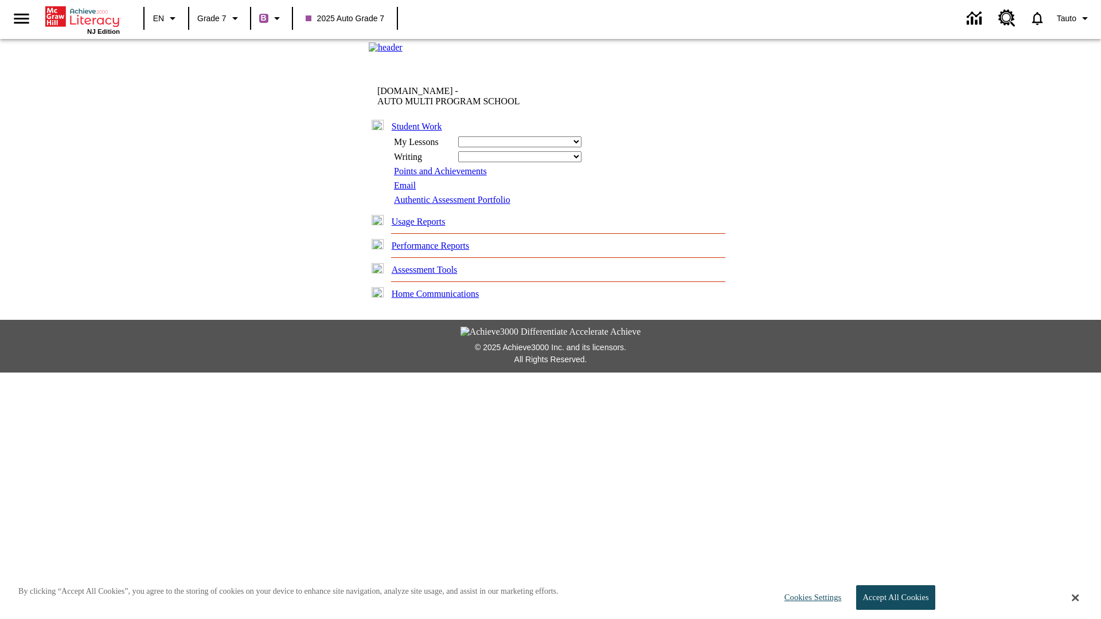 The width and height of the screenshot is (1101, 619). I want to click on div: My Lessons, so click(423, 142).